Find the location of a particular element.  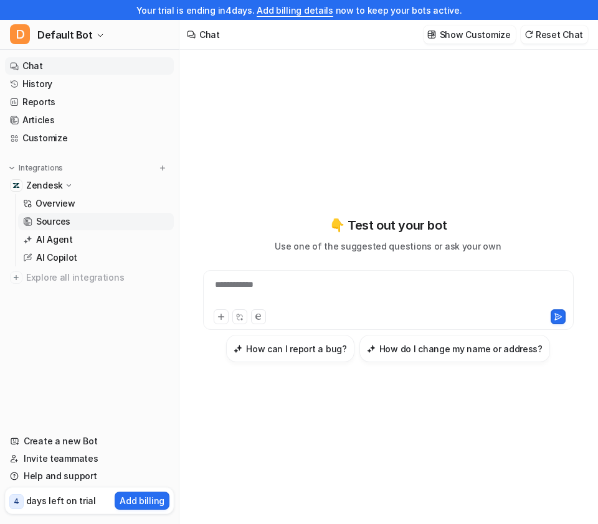

button: How do I change my name or address?How do I change my name or address? is located at coordinates (455, 349).